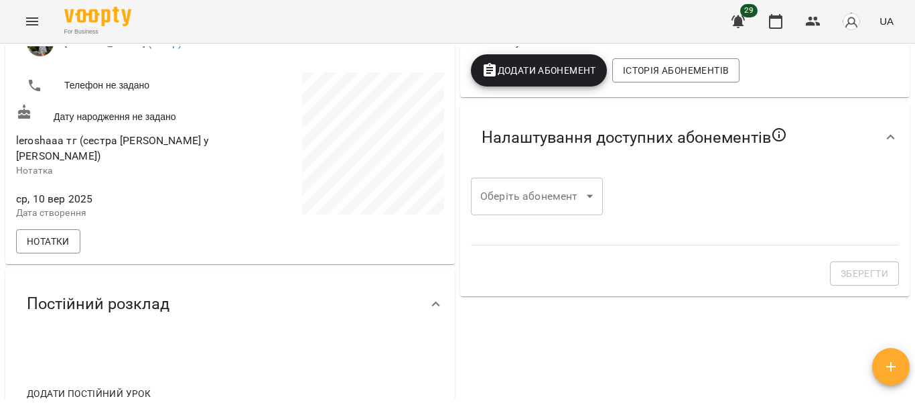  I want to click on li: Телефон не задано, so click(122, 86).